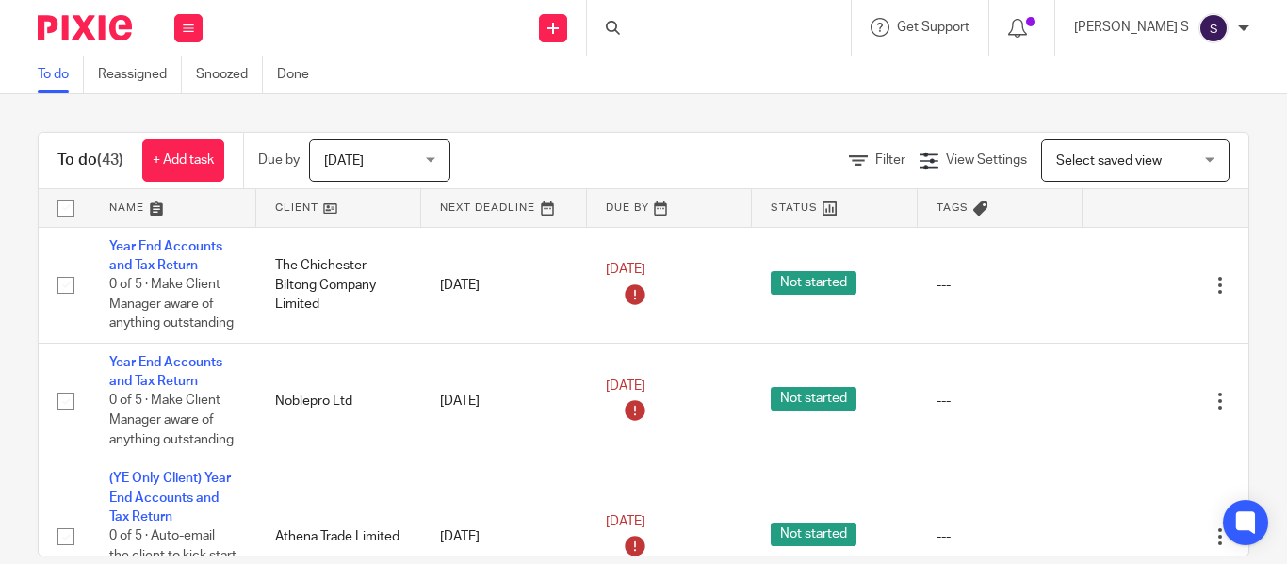 The image size is (1287, 564). What do you see at coordinates (1214, 28) in the screenshot?
I see `img: svg%3E` at bounding box center [1214, 28].